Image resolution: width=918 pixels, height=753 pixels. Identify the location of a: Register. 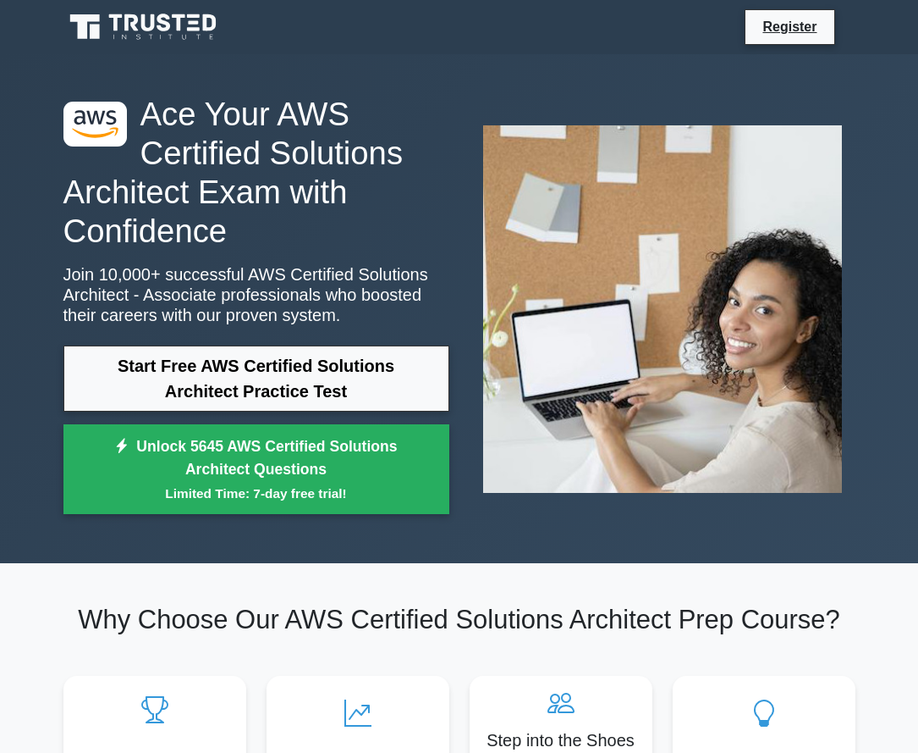
(790, 26).